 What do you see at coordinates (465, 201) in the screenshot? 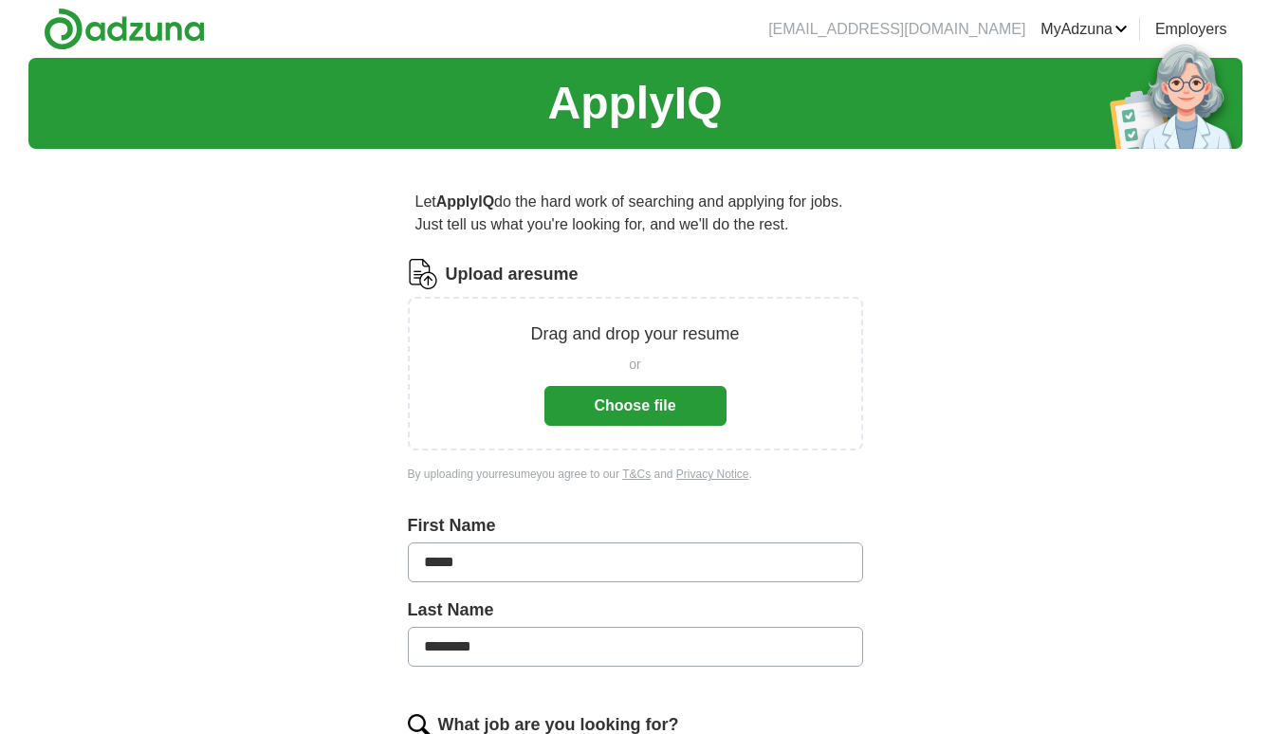
I see `strong: ApplyIQ` at bounding box center [465, 201].